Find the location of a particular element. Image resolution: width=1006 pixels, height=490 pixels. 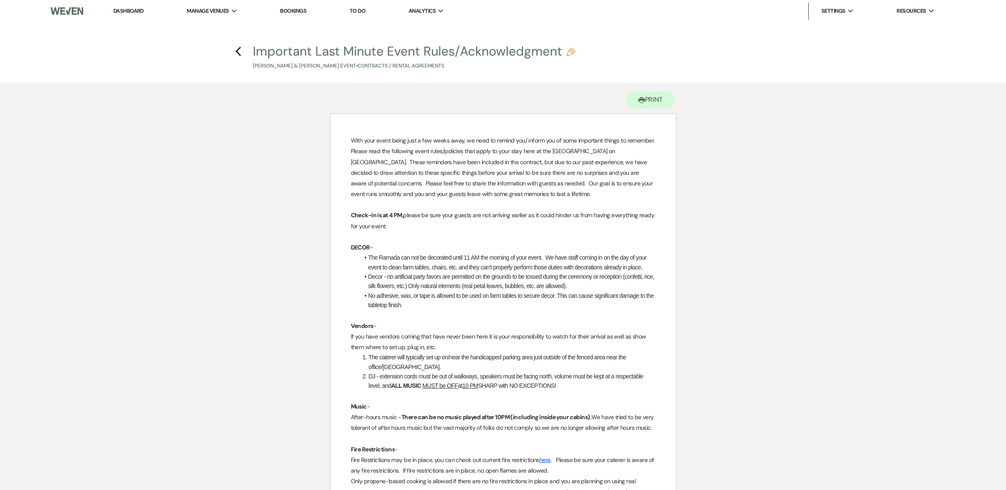

strong: Vendors is located at coordinates (362, 326).